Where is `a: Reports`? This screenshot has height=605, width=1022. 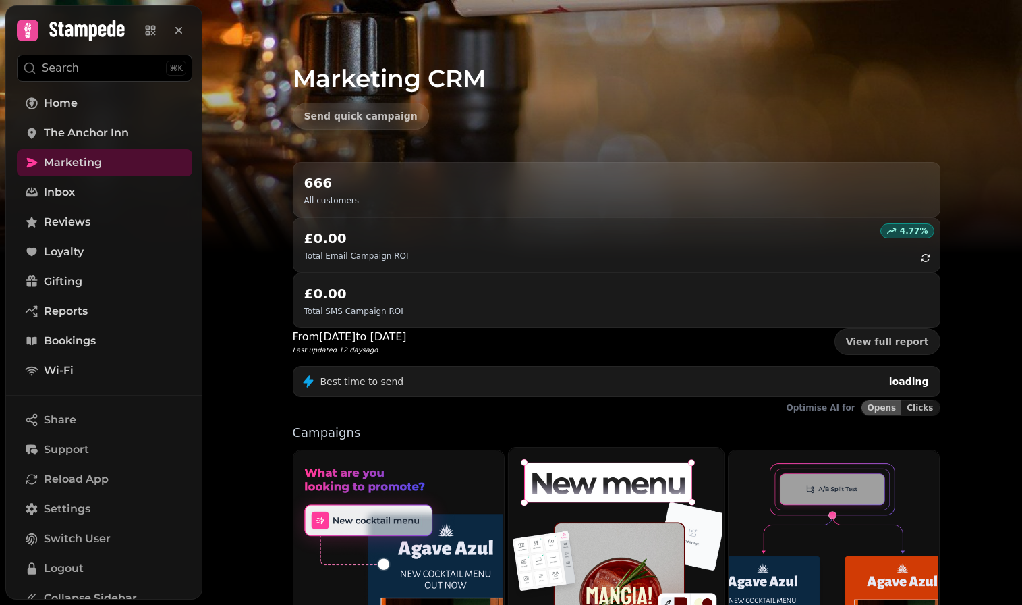 a: Reports is located at coordinates (105, 311).